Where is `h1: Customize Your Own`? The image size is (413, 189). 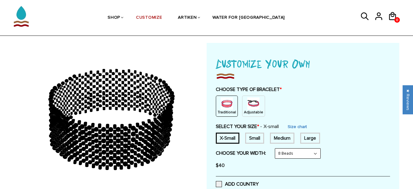 h1: Customize Your Own is located at coordinates (303, 63).